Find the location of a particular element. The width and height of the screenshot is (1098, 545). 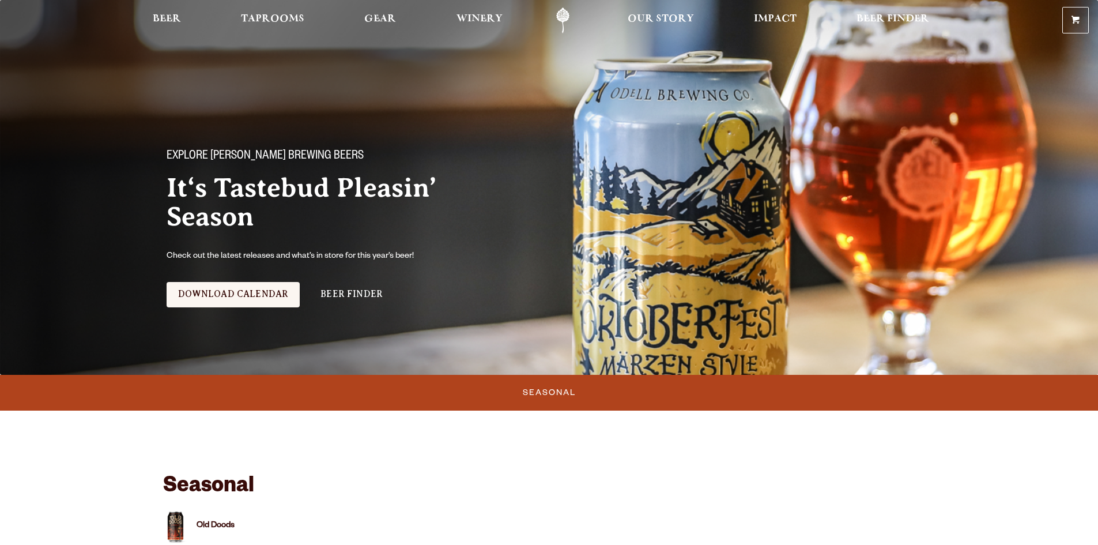

a: Odell Home is located at coordinates (563, 20).